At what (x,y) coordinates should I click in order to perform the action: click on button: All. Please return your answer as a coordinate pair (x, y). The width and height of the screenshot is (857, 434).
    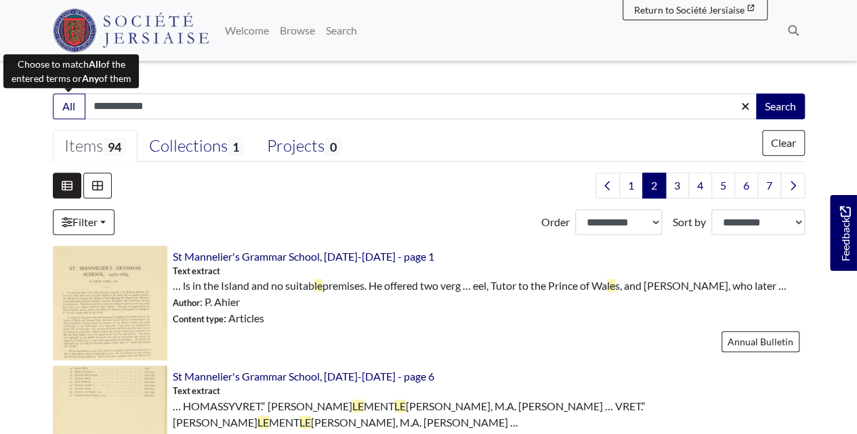
    Looking at the image, I should click on (69, 106).